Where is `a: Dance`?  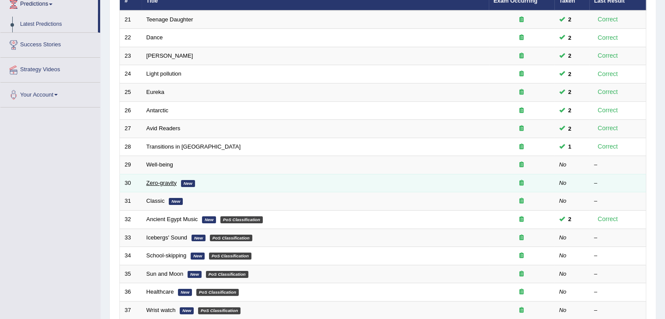 a: Dance is located at coordinates (155, 37).